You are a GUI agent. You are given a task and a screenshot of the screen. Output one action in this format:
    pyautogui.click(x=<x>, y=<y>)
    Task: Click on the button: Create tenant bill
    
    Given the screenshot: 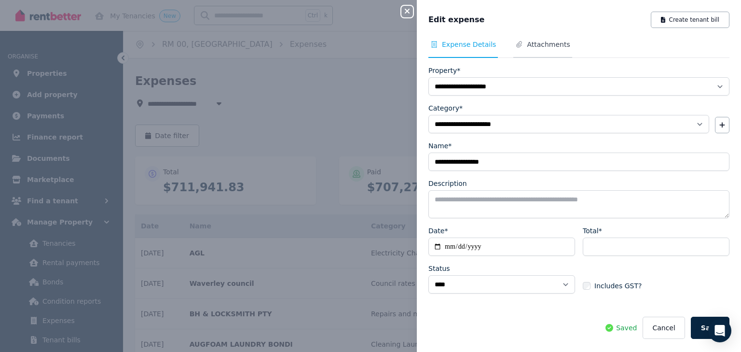 What is the action you would take?
    pyautogui.click(x=690, y=20)
    